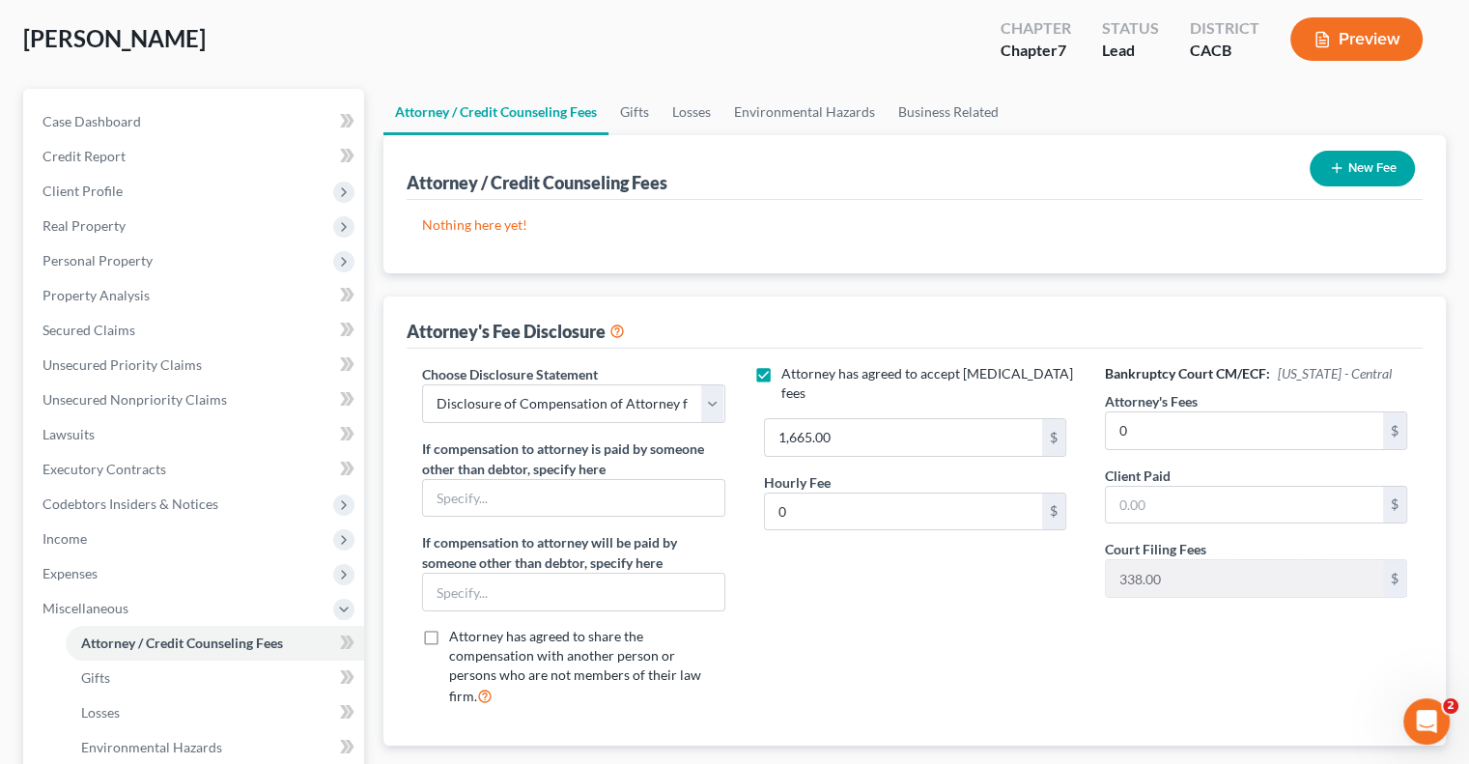  I want to click on a: Credit Report, so click(195, 157).